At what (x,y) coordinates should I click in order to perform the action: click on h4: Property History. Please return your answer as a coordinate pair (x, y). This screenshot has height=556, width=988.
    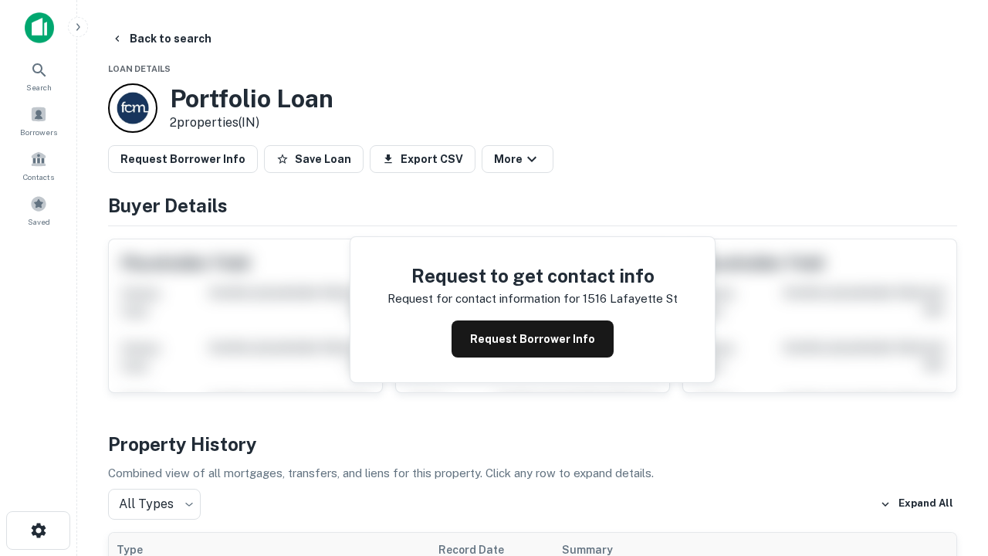
    Looking at the image, I should click on (532, 444).